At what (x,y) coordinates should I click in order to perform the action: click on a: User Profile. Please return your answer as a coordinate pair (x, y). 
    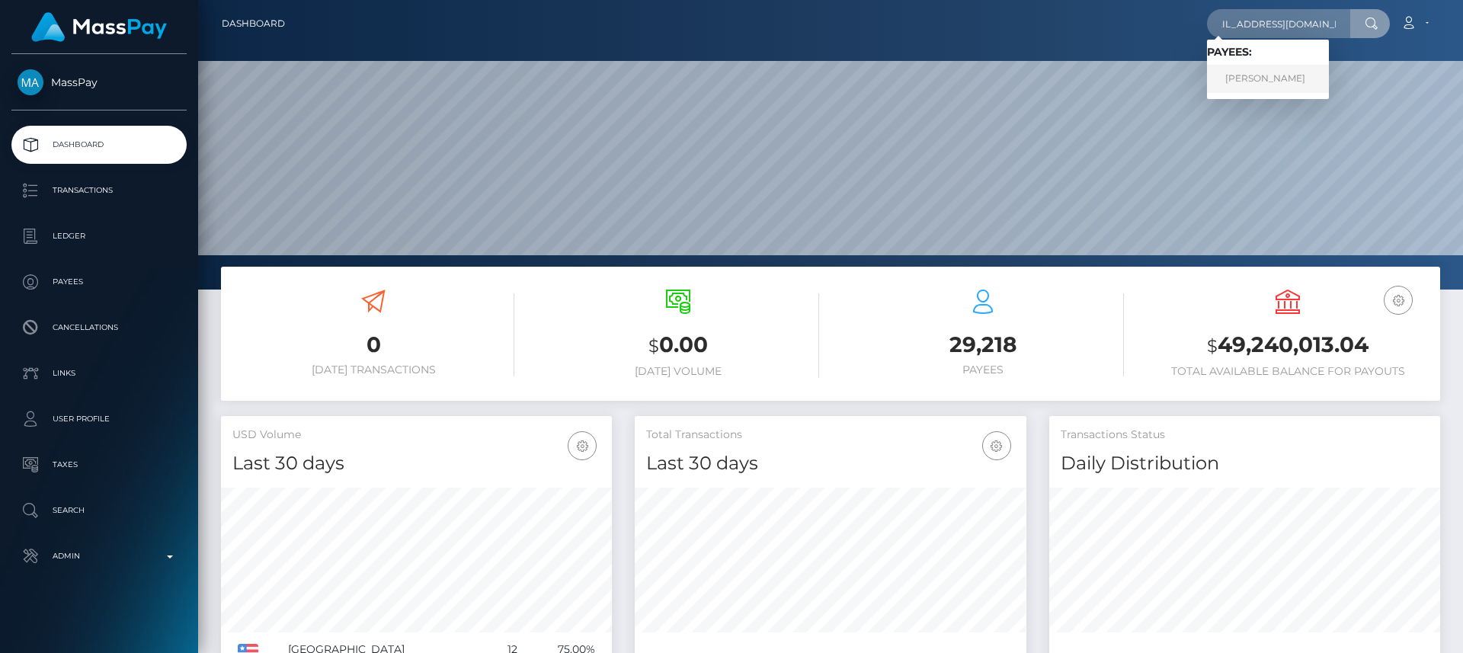
    Looking at the image, I should click on (99, 419).